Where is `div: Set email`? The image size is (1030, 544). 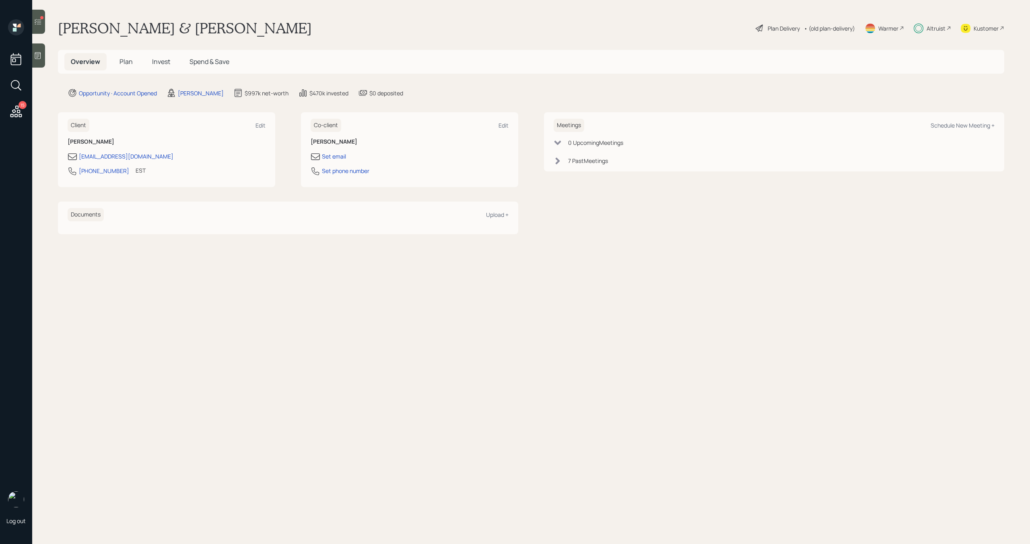 div: Set email is located at coordinates (334, 156).